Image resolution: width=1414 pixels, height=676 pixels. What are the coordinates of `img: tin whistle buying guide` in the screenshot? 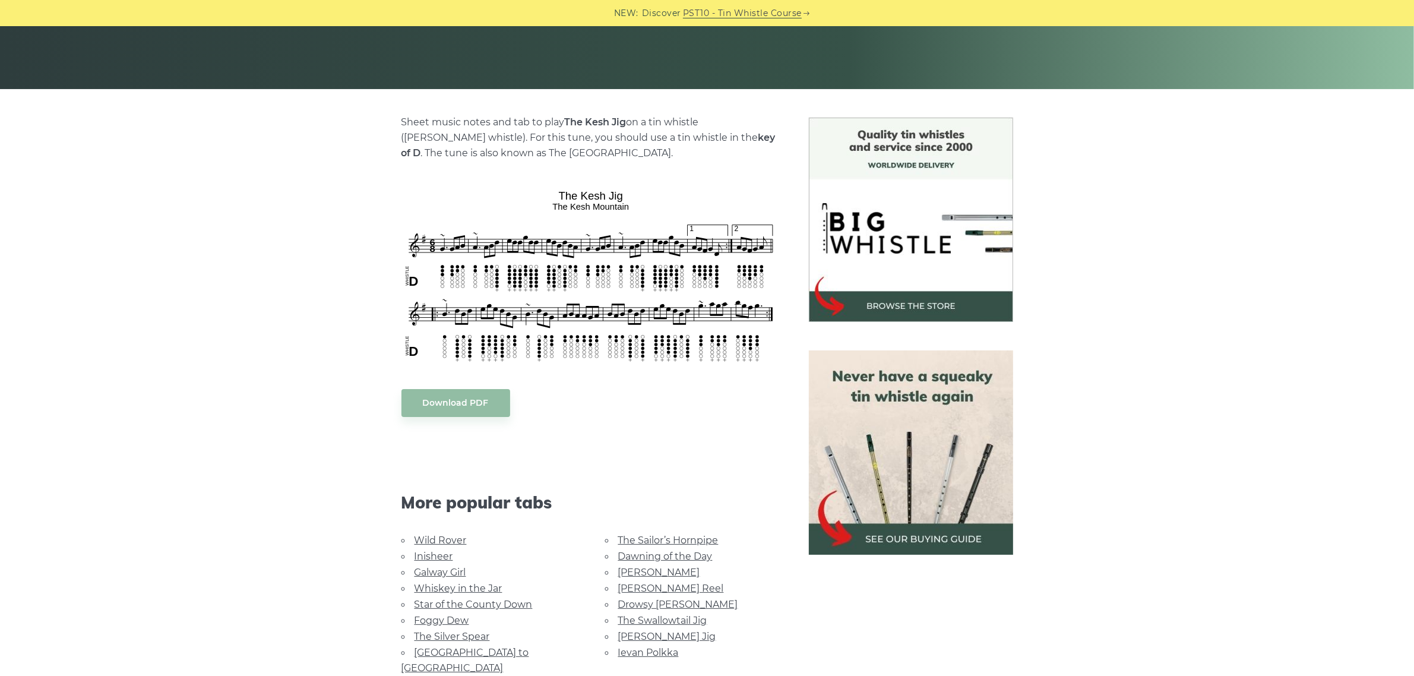 It's located at (911, 453).